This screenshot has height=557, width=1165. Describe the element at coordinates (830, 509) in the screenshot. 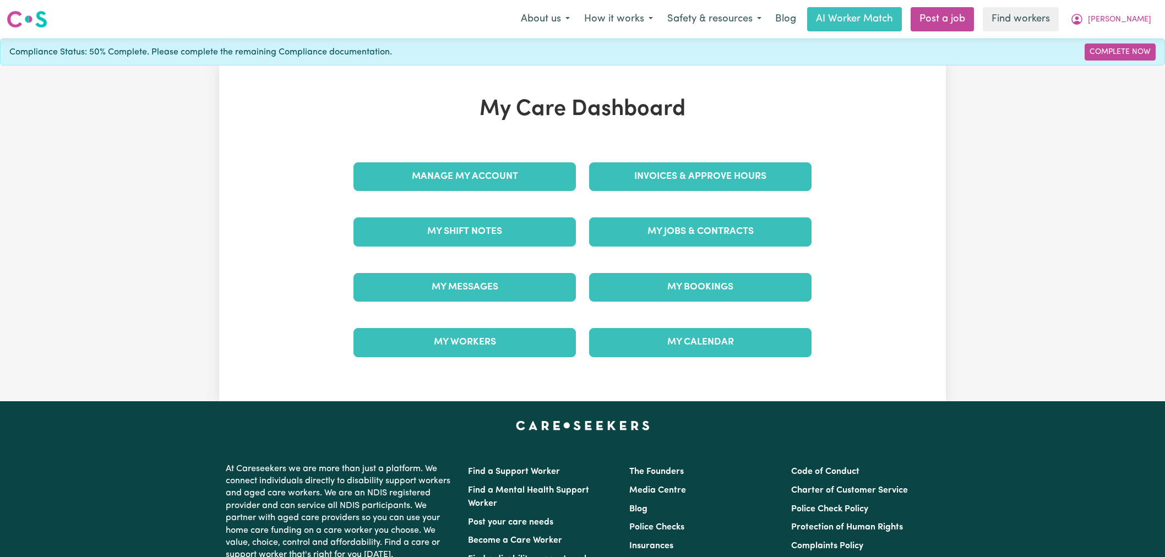

I see `a: Police Check Policy` at that location.